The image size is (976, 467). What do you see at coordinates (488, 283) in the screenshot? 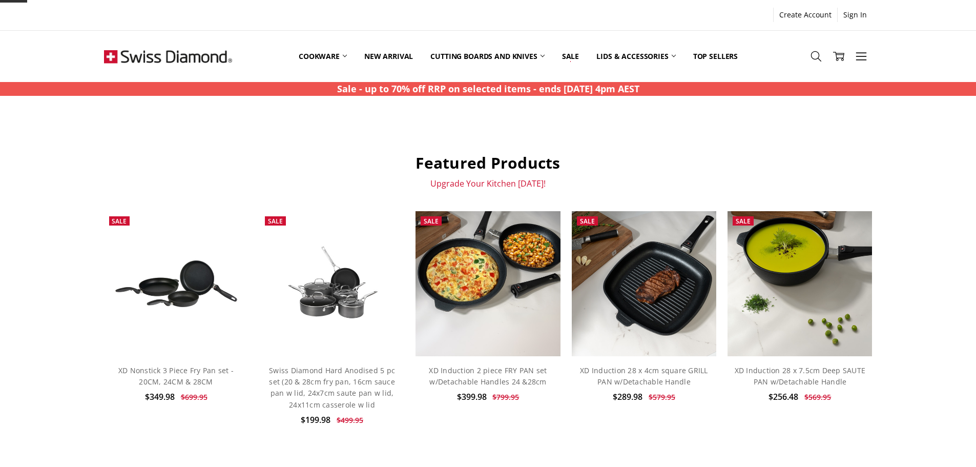
I see `img: XD Induction 2 piece FRY PAN set w/Detachable Handles 24 &28cm` at bounding box center [488, 283].